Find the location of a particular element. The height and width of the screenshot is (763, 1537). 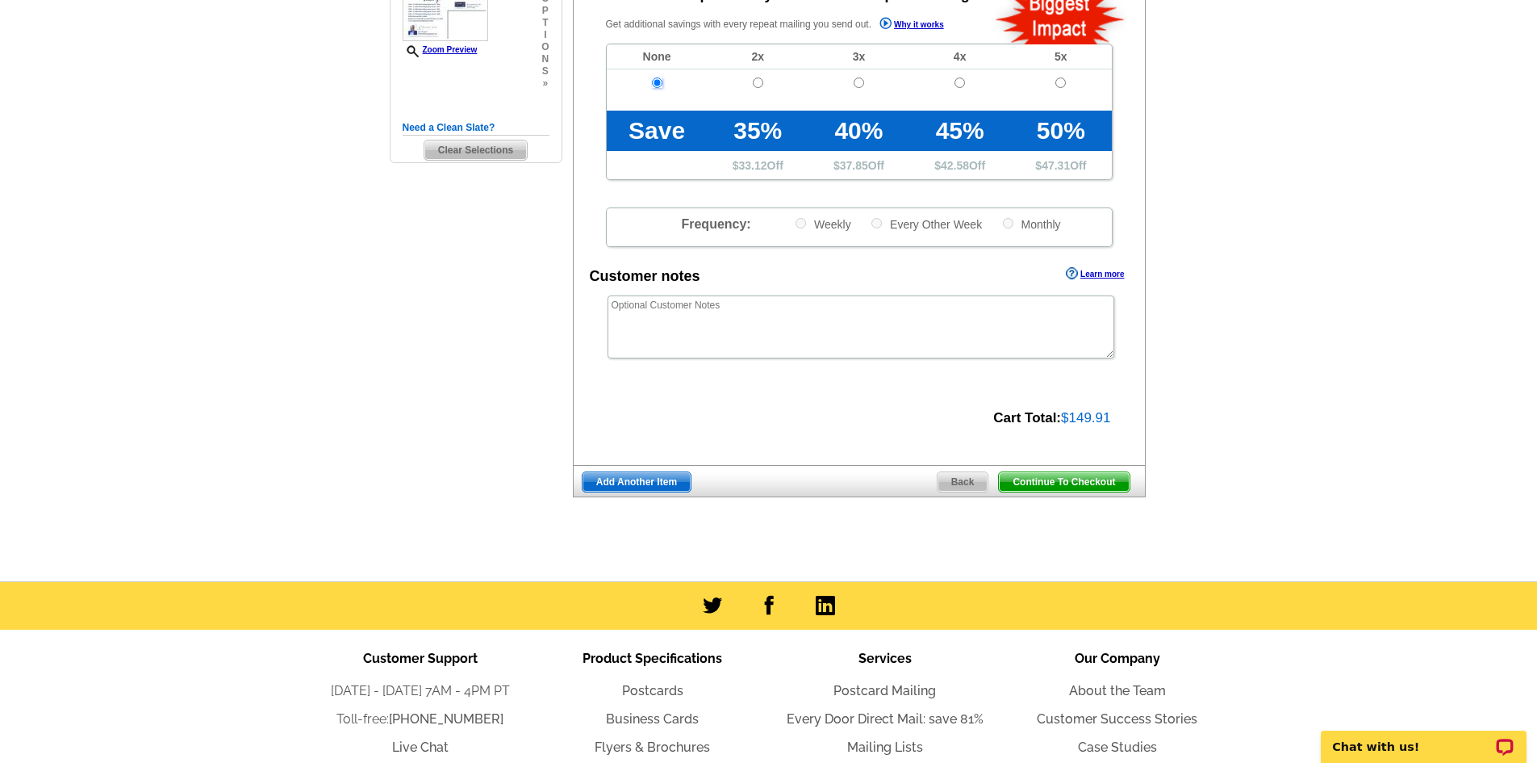

td: 45% is located at coordinates (959, 131).